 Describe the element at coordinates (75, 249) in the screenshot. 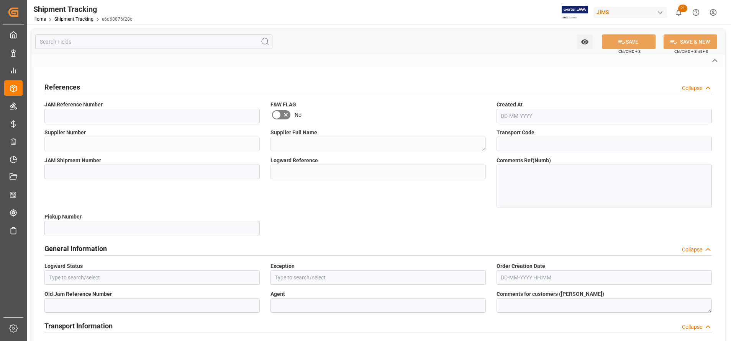

I see `h2: General Information` at that location.